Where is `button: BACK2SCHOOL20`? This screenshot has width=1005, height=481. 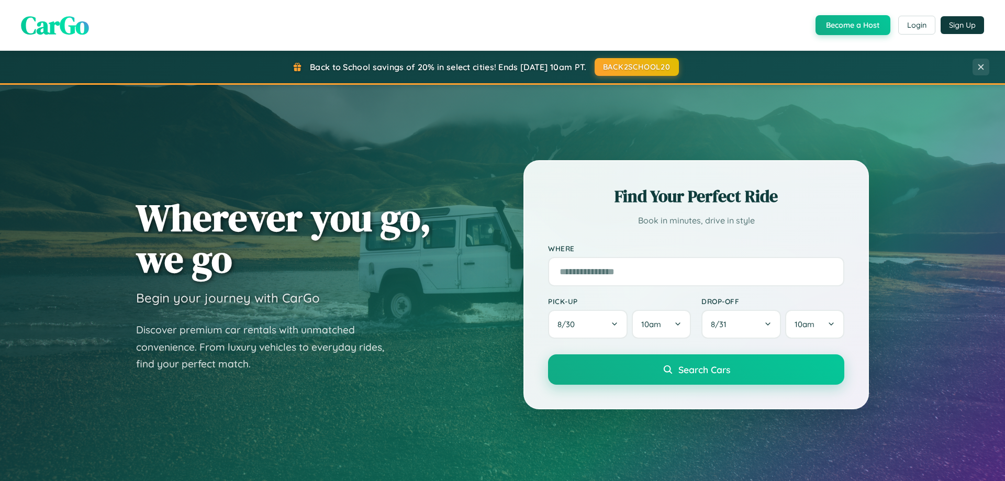
button: BACK2SCHOOL20 is located at coordinates (636, 67).